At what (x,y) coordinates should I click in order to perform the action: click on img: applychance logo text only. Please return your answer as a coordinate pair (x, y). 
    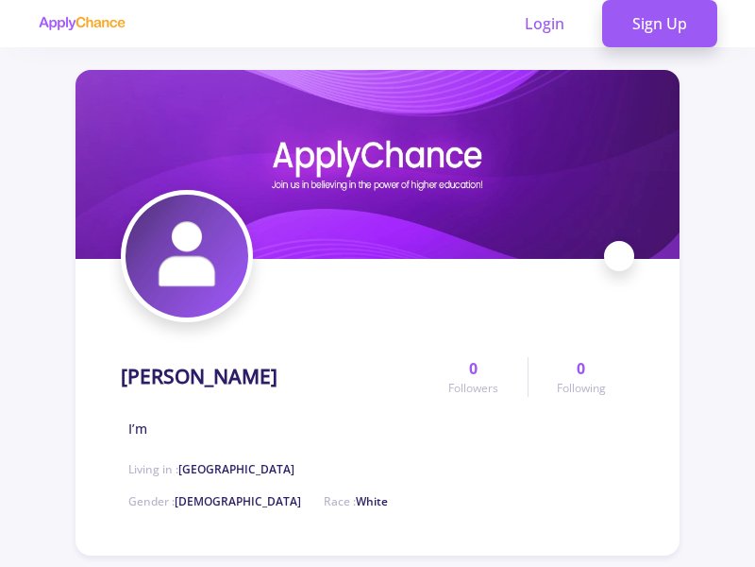
    Looking at the image, I should click on (81, 24).